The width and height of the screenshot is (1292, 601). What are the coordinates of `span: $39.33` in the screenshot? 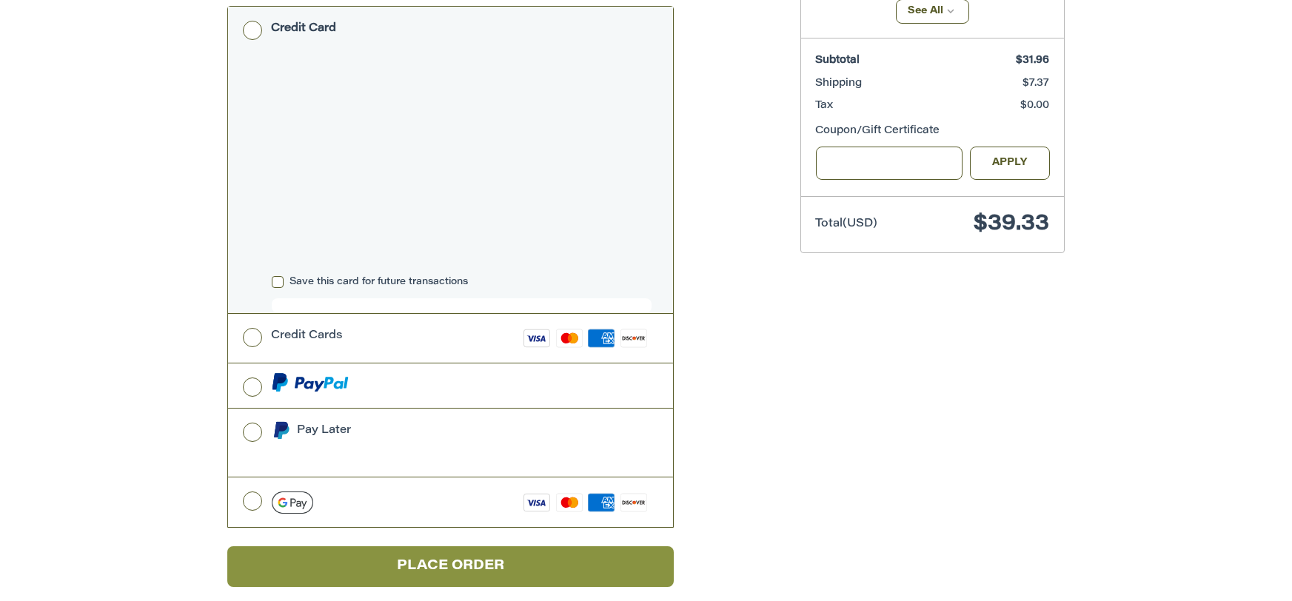 It's located at (1012, 224).